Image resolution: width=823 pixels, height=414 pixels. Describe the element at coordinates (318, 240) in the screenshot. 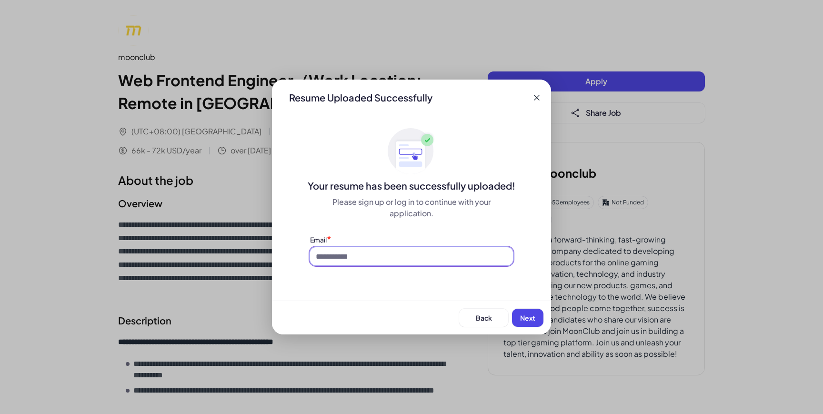

I see `label: Email` at that location.